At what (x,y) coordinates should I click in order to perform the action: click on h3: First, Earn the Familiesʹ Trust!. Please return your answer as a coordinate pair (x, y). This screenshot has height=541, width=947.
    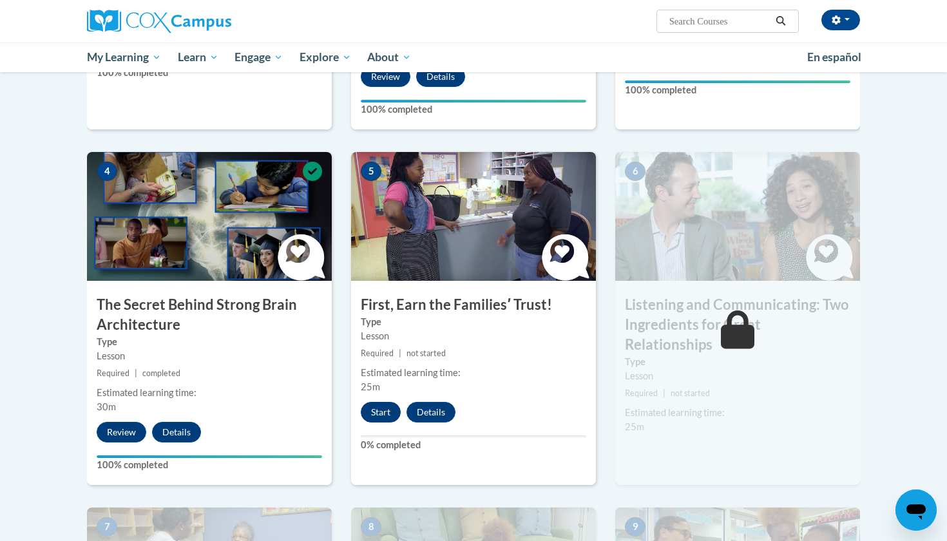
    Looking at the image, I should click on (473, 305).